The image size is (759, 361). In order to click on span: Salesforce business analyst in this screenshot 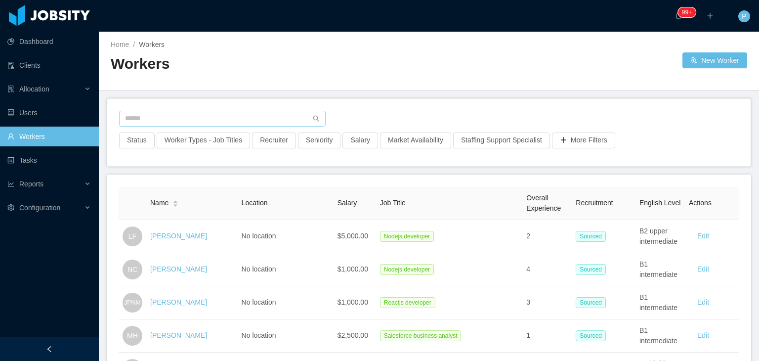, I will do `click(420, 335)`.